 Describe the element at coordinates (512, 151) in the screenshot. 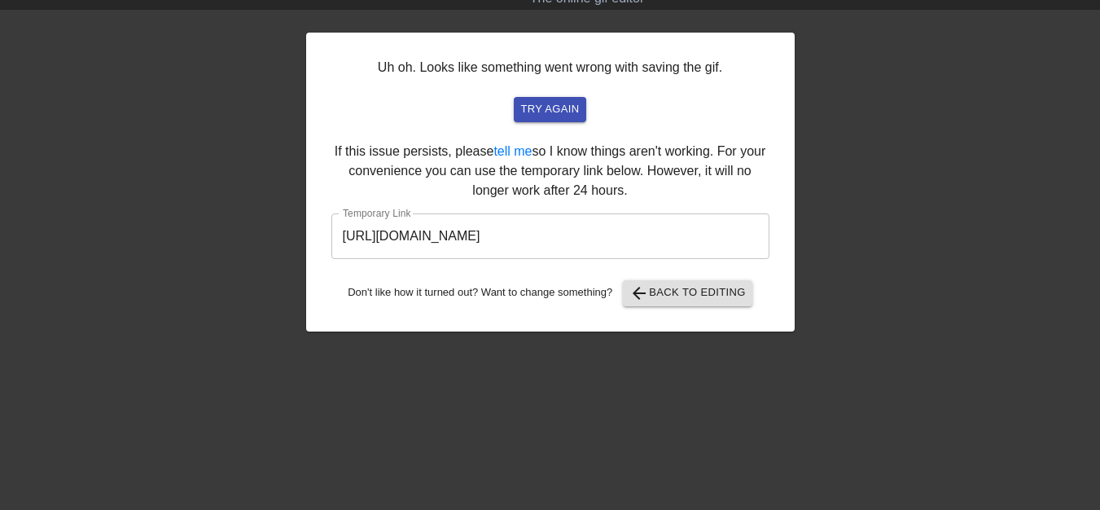

I see `a: tell me` at that location.